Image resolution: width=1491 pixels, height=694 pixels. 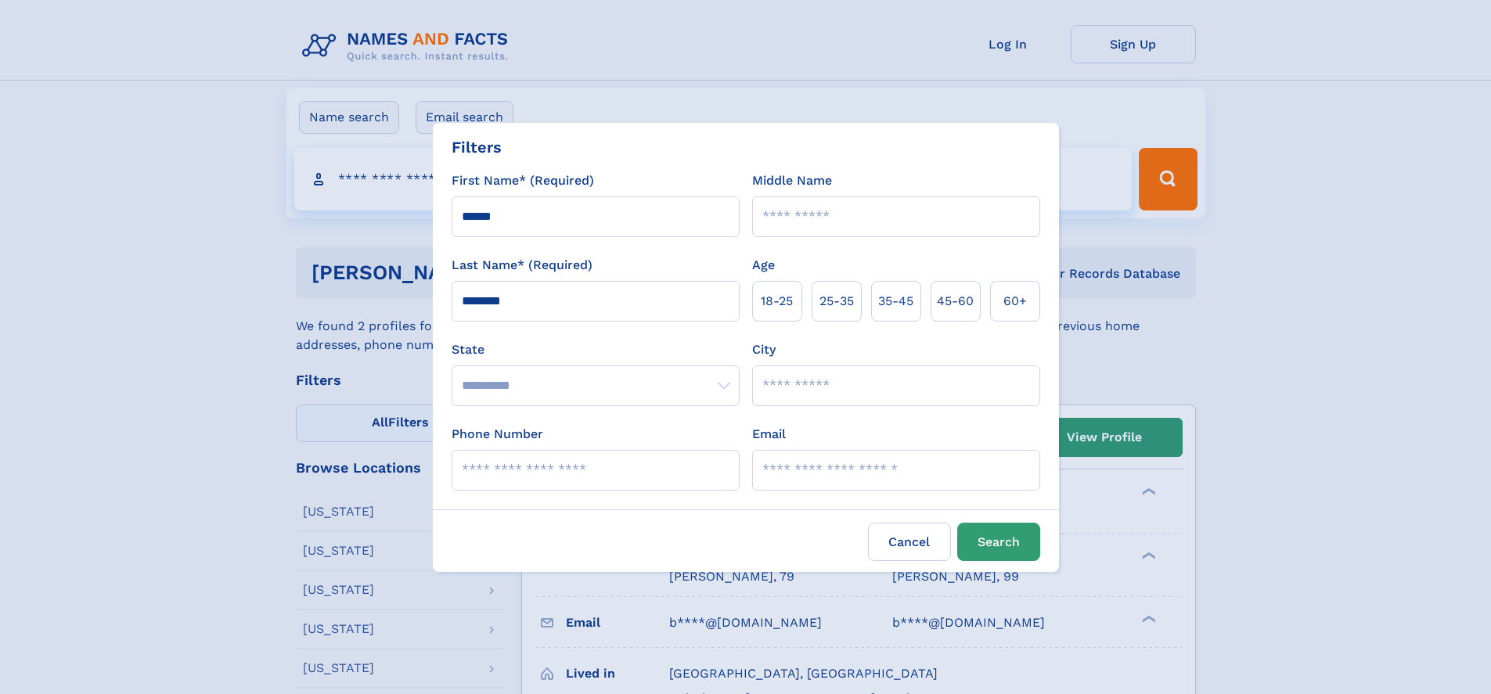 I want to click on span: 60+, so click(x=1015, y=301).